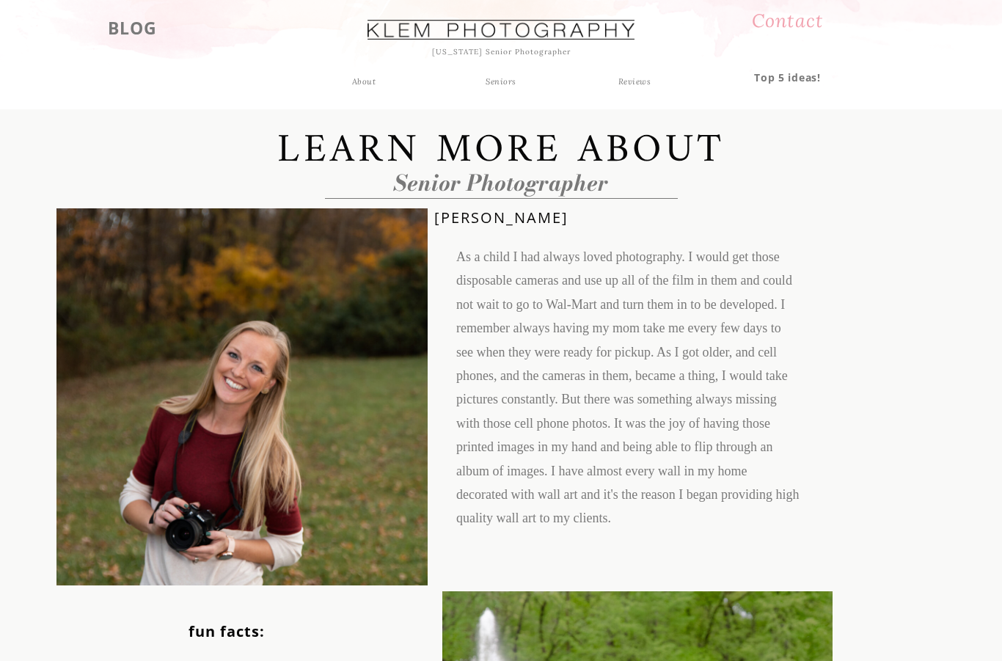  Describe the element at coordinates (628, 386) in the screenshot. I see `p: As a child I had always loved photography. I would get those disposable cameras and use up all of...` at that location.